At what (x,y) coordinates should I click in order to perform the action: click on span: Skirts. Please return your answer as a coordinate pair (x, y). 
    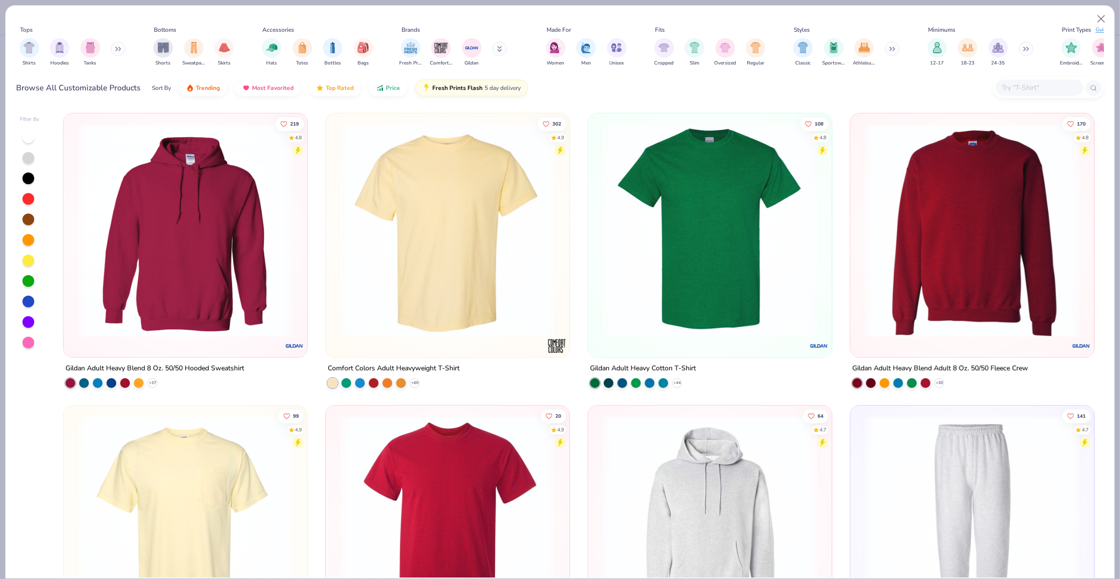
    Looking at the image, I should click on (224, 63).